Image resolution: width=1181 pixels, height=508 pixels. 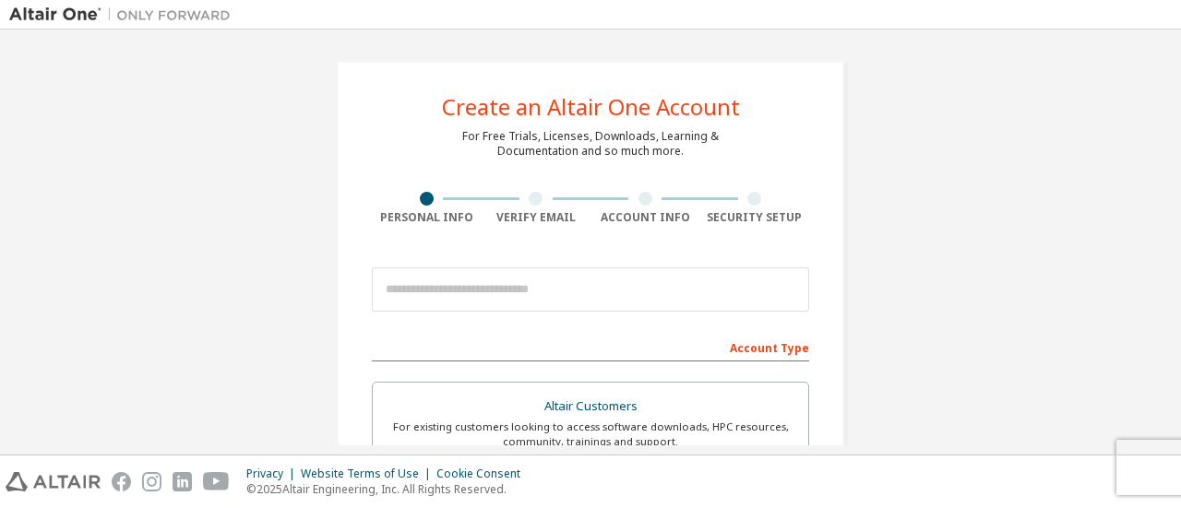 What do you see at coordinates (151, 481) in the screenshot?
I see `img: instagram.svg` at bounding box center [151, 481].